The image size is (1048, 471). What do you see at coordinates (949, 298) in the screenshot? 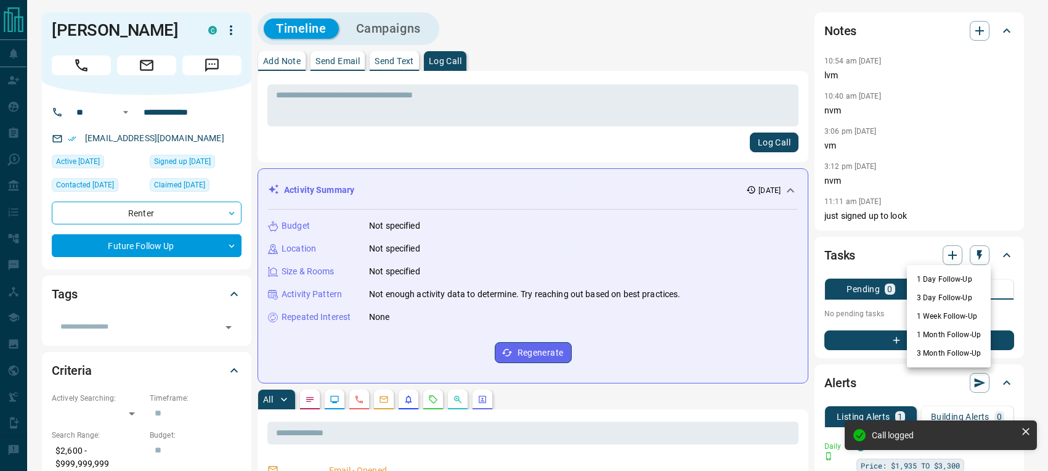
I see `li: 3 Day Follow-Up` at bounding box center [949, 298].